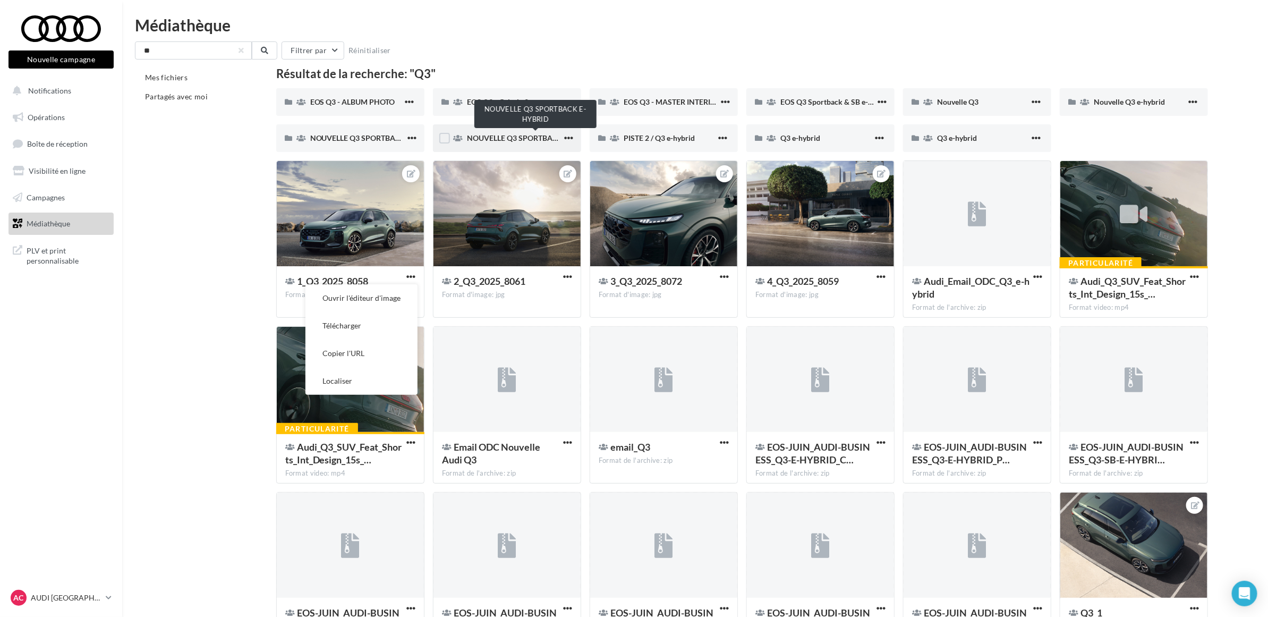 The height and width of the screenshot is (617, 1268). I want to click on div: Résultat de la recherche: "Q3", so click(742, 74).